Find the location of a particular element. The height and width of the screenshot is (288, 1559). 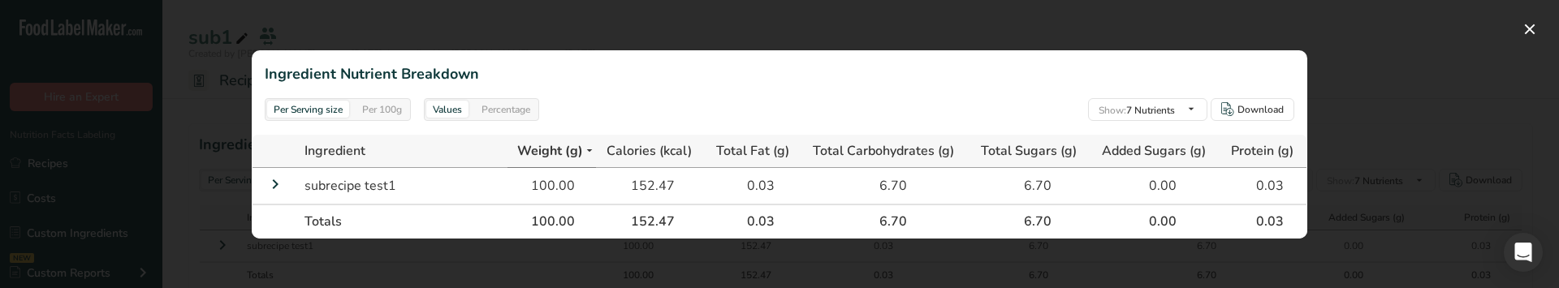

span: Weight (g) is located at coordinates (550, 151).